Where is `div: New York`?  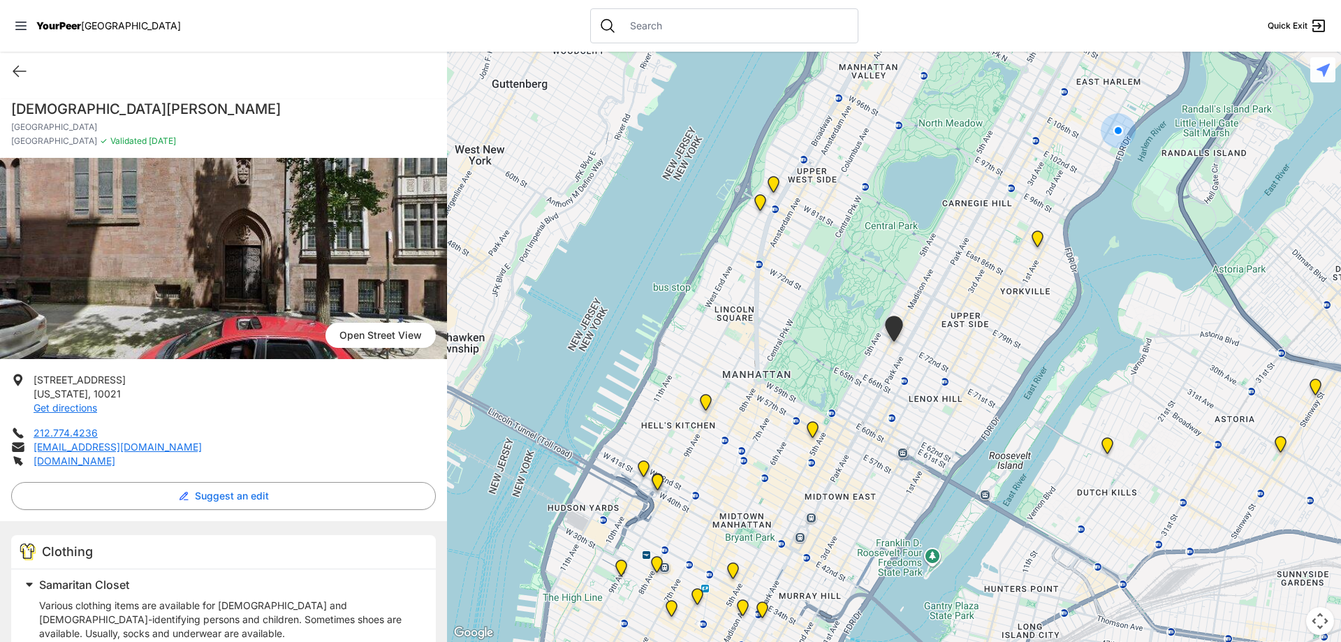 div: New York is located at coordinates (643, 471).